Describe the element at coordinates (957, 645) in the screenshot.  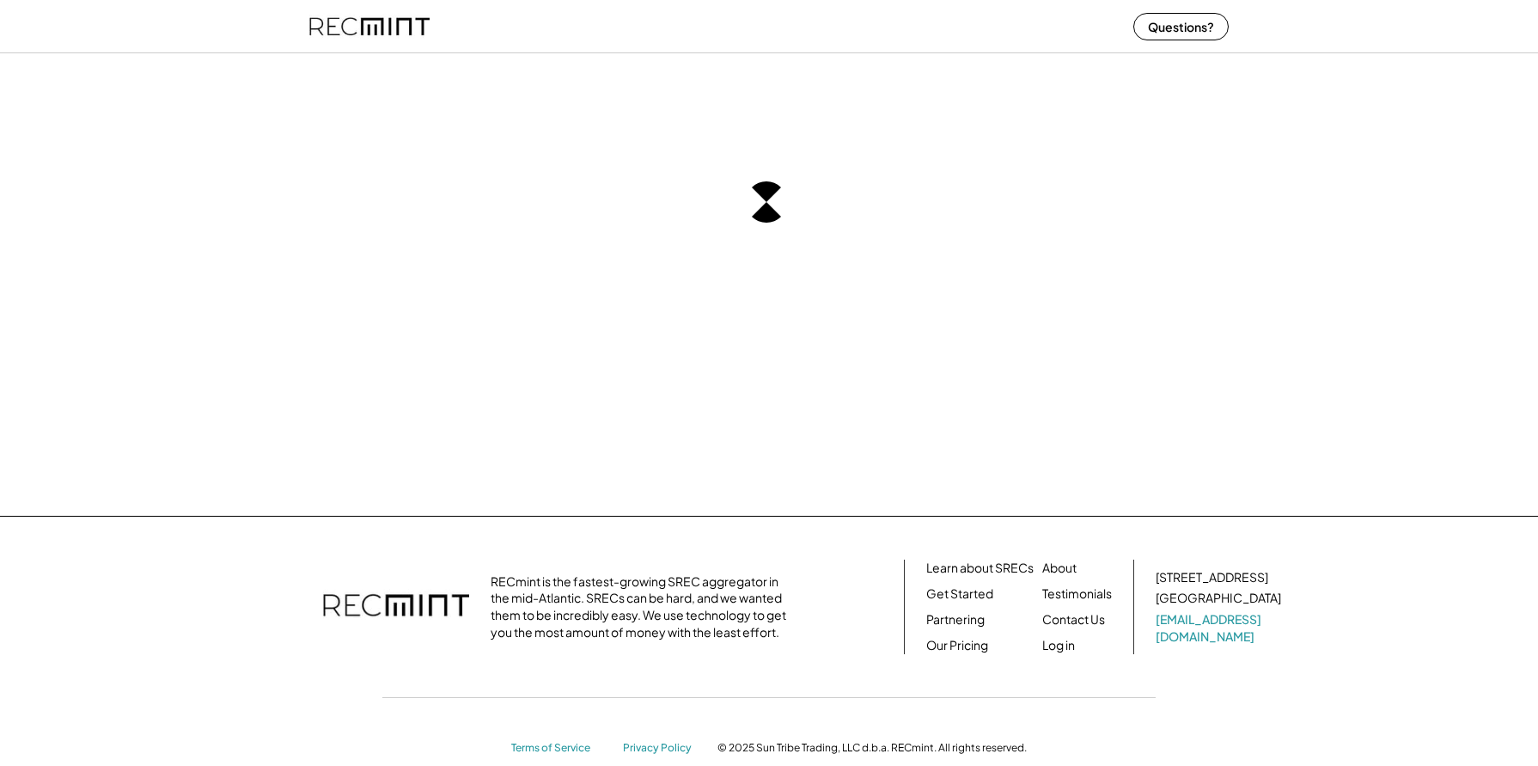
I see `a: Our Pricing` at that location.